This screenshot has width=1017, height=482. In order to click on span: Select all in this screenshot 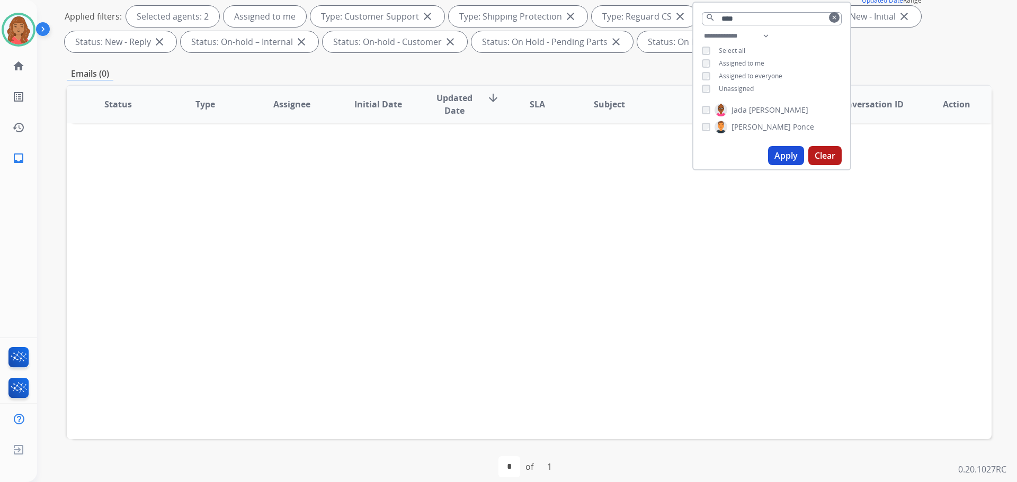, I will do `click(732, 50)`.